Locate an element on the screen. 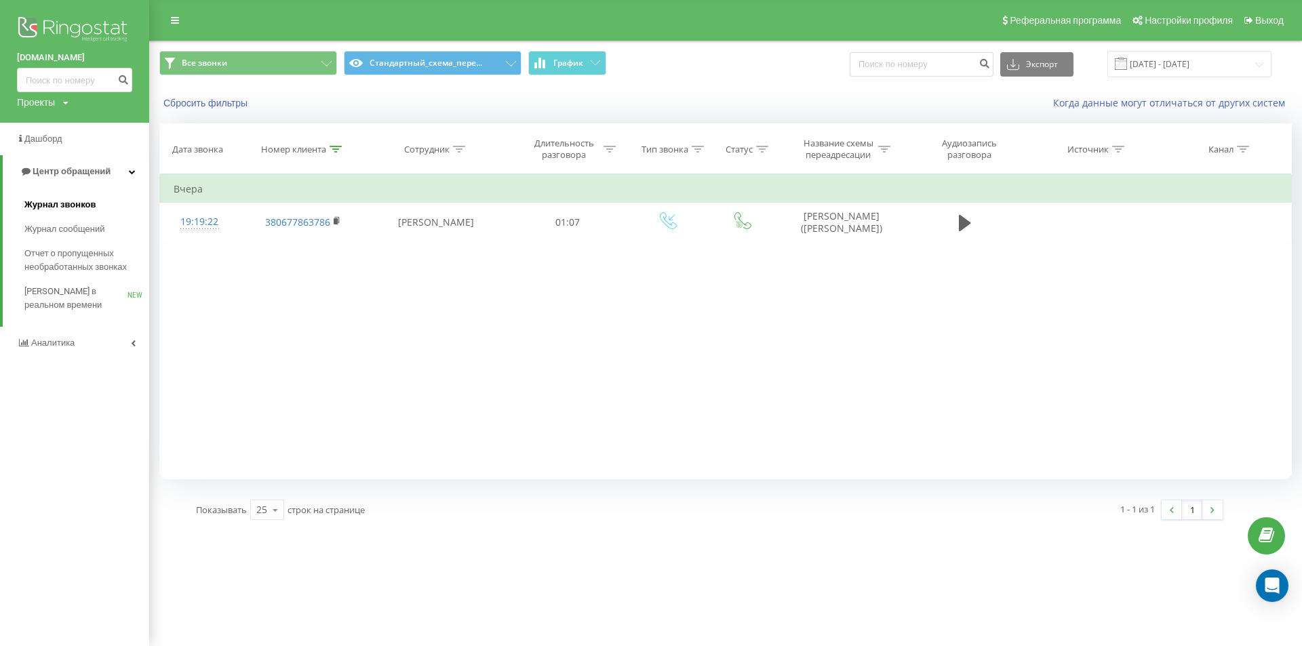 The image size is (1302, 646). span: Все звонки is located at coordinates (204, 63).